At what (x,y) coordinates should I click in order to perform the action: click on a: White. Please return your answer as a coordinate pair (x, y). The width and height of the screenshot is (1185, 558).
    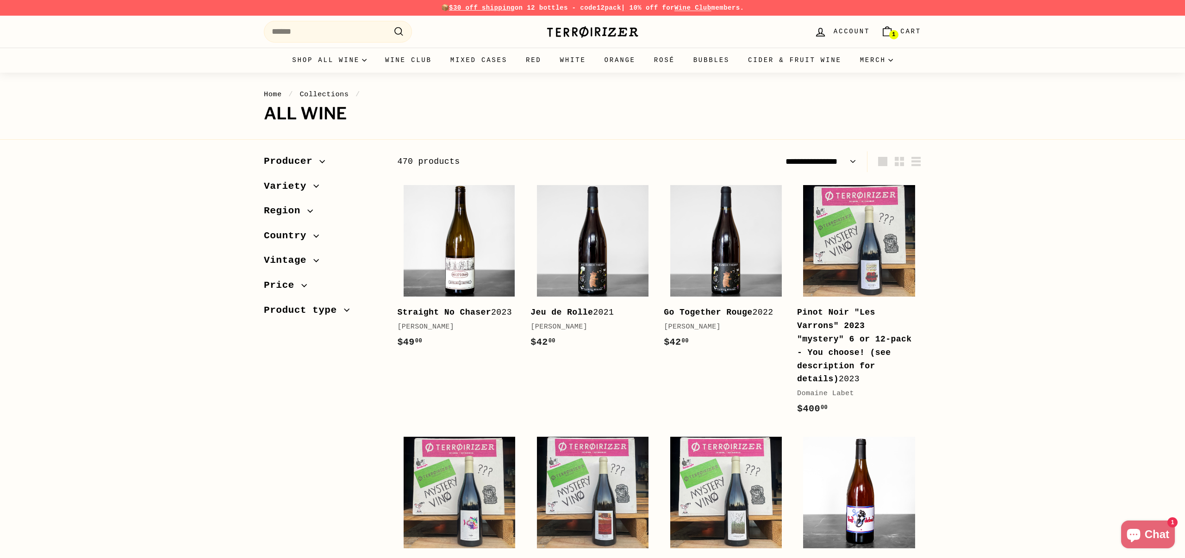
    Looking at the image, I should click on (573, 60).